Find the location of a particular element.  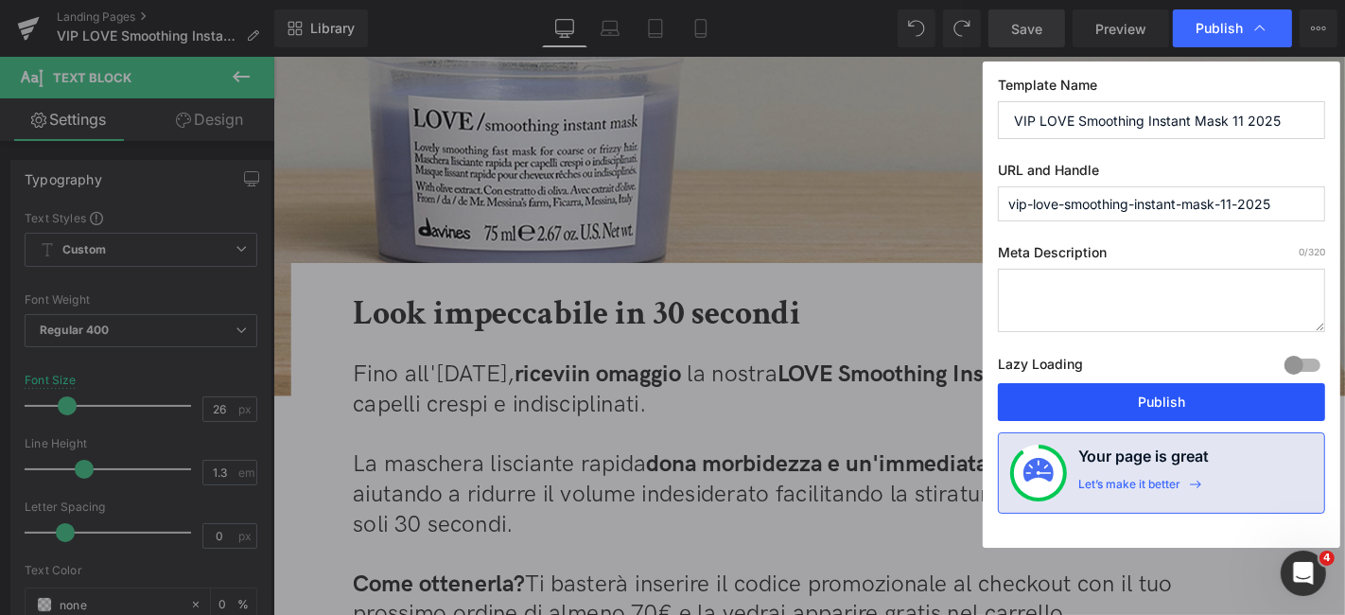

label: Lazy Loading is located at coordinates (1041, 367).